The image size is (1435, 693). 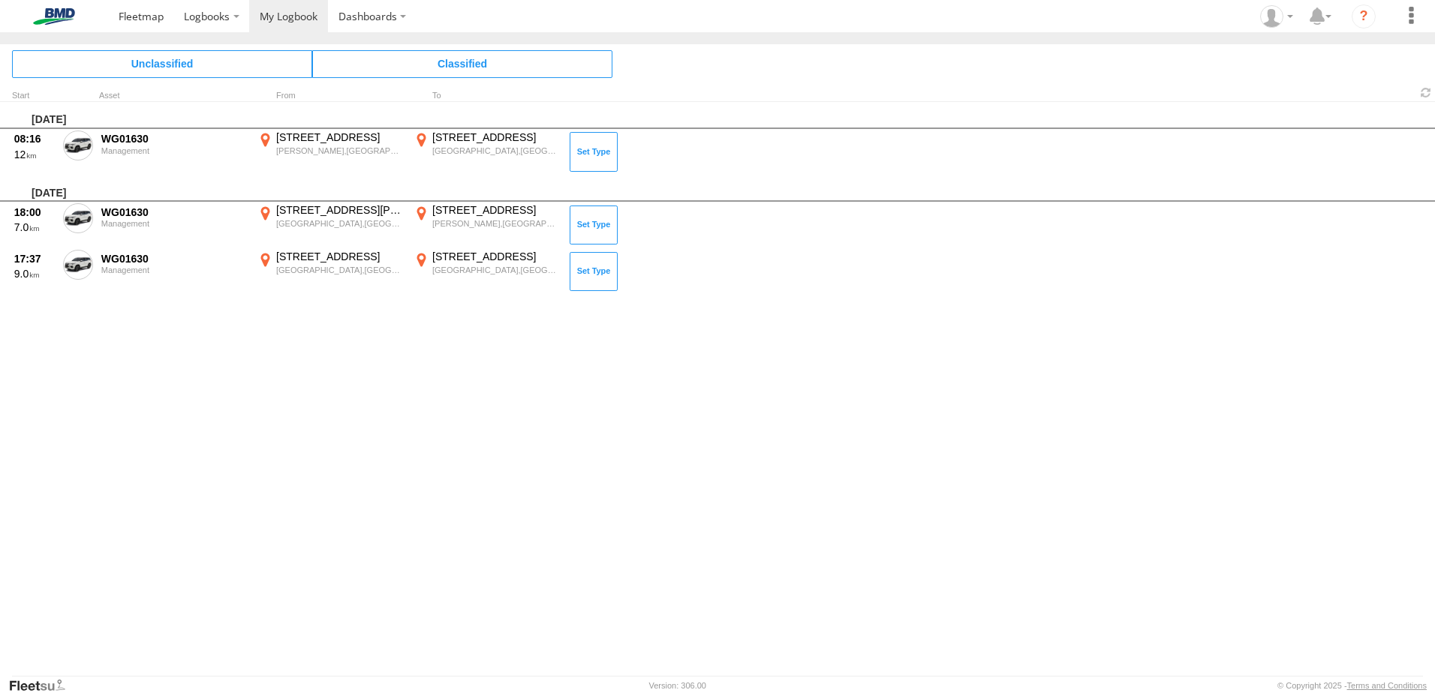 I want to click on span: Click to view Classified Trips, so click(x=462, y=64).